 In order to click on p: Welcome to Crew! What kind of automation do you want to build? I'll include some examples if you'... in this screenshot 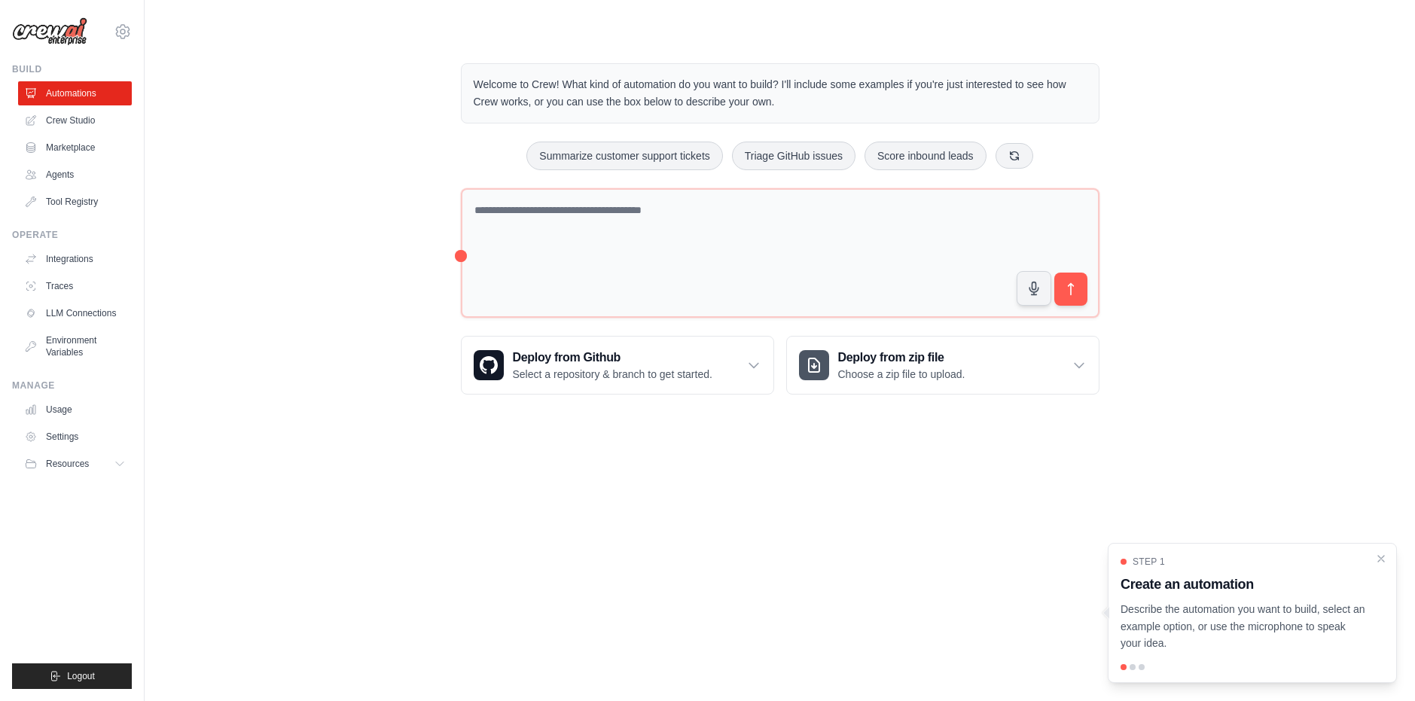, I will do `click(780, 93)`.